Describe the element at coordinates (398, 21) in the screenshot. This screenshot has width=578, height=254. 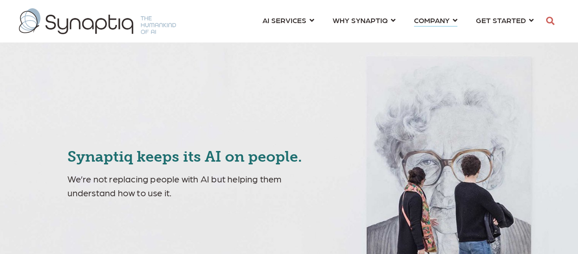
I see `nav: menu` at that location.